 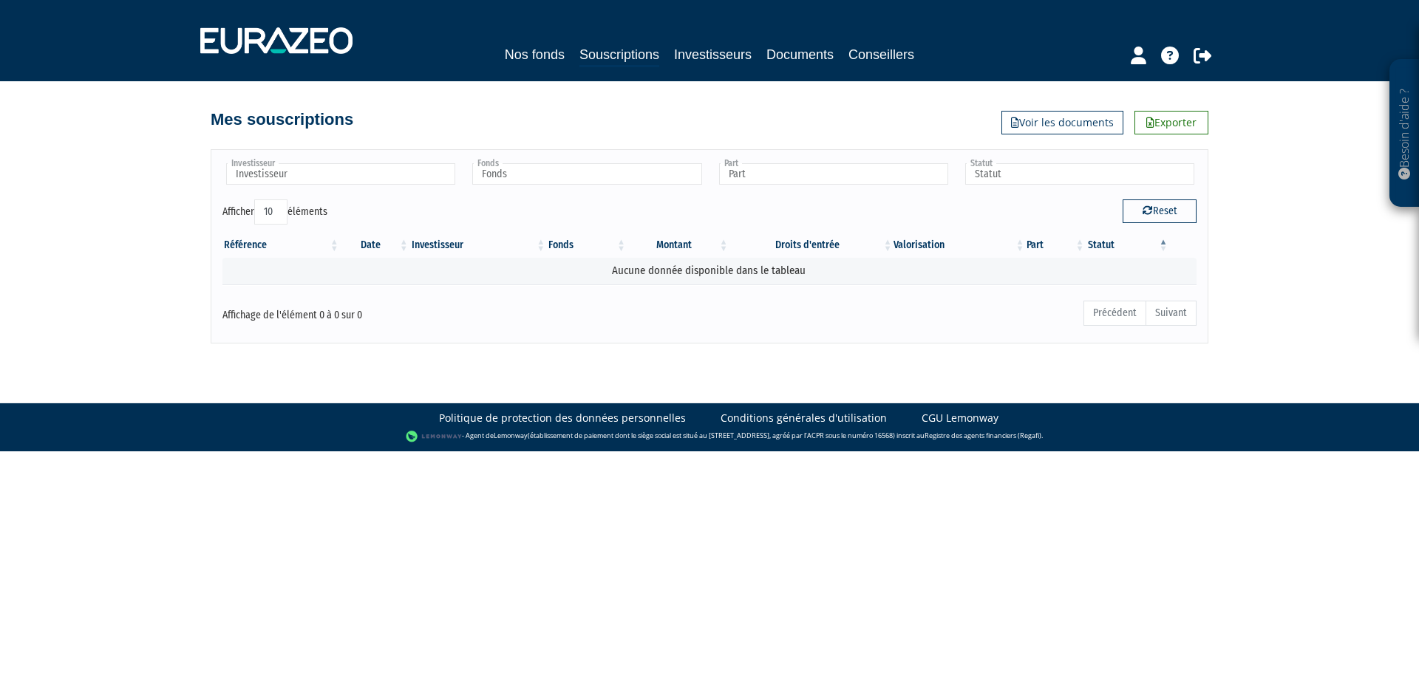 I want to click on th: Référence : activer pour trier la colonne par ordre croissant, so click(x=282, y=245).